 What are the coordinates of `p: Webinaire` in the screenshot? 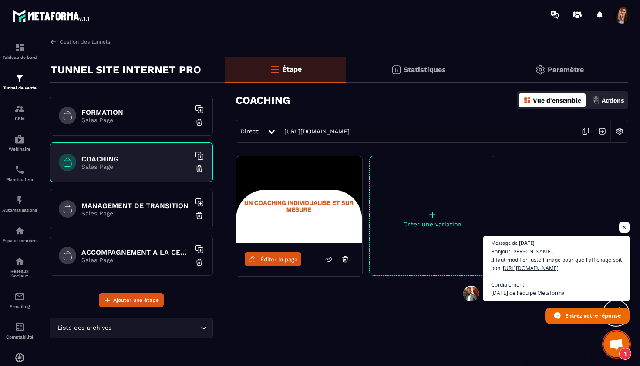 It's located at (20, 149).